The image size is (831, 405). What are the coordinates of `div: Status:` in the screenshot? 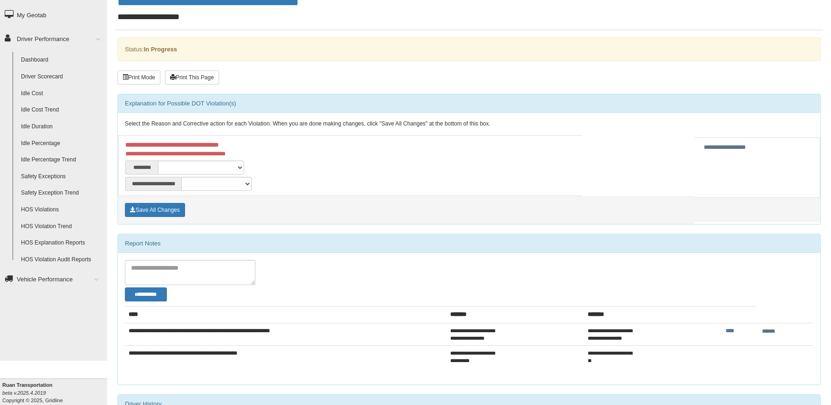 It's located at (469, 49).